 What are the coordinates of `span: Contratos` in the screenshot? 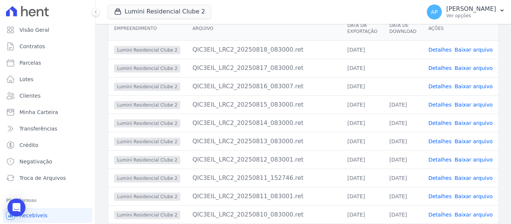 It's located at (32, 46).